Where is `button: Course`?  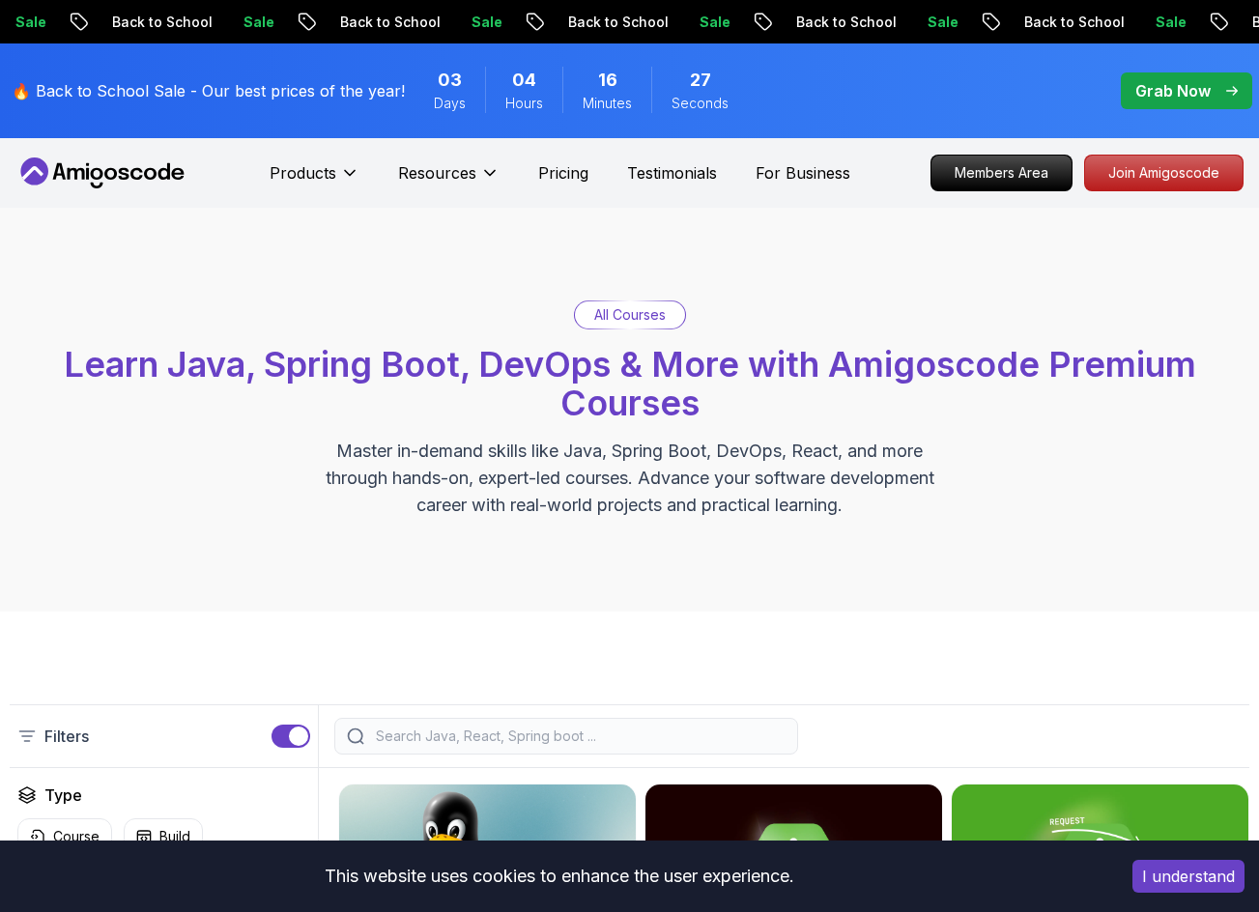
button: Course is located at coordinates (65, 837).